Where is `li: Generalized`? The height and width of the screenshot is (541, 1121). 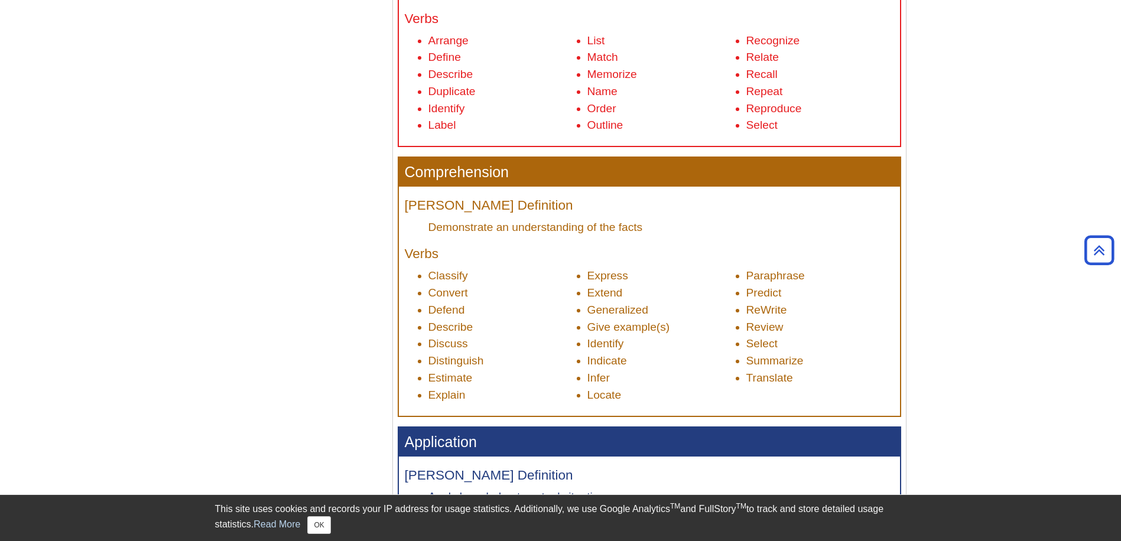
li: Generalized is located at coordinates (661, 310).